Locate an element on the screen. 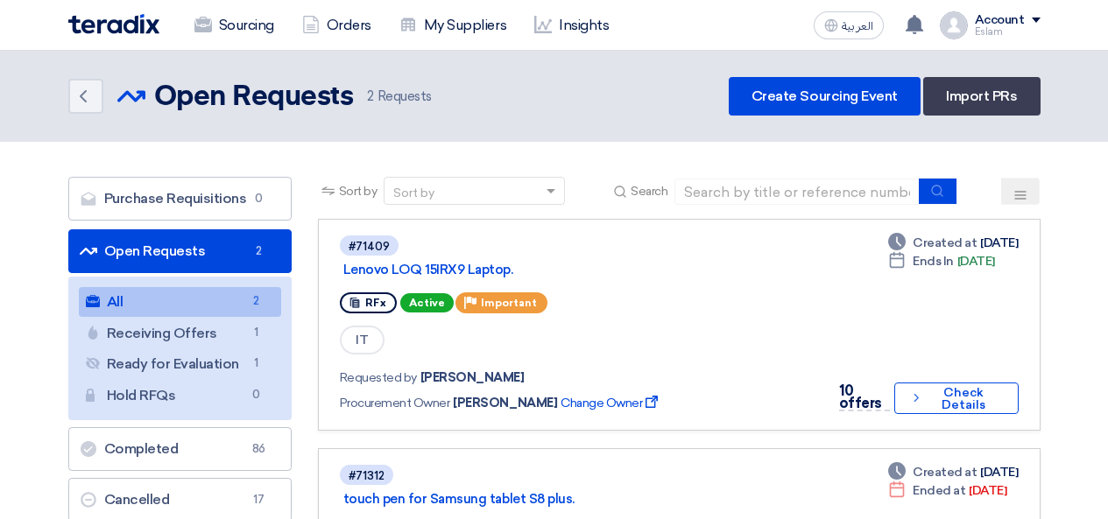 The width and height of the screenshot is (1108, 519). a: Create Sourcing Event is located at coordinates (824, 96).